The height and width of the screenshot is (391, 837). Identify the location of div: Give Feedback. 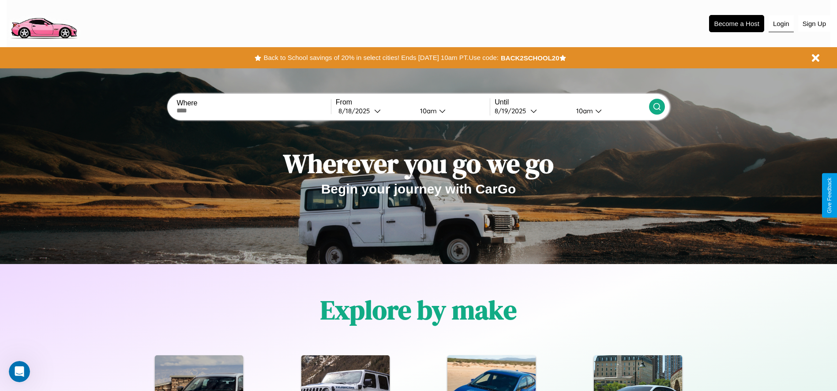
(830, 195).